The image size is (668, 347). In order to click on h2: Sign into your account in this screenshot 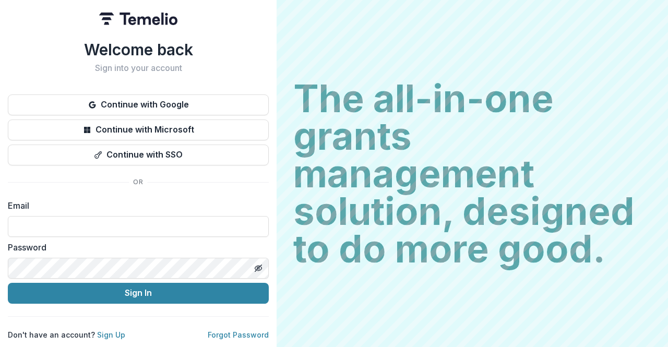, I will do `click(138, 68)`.